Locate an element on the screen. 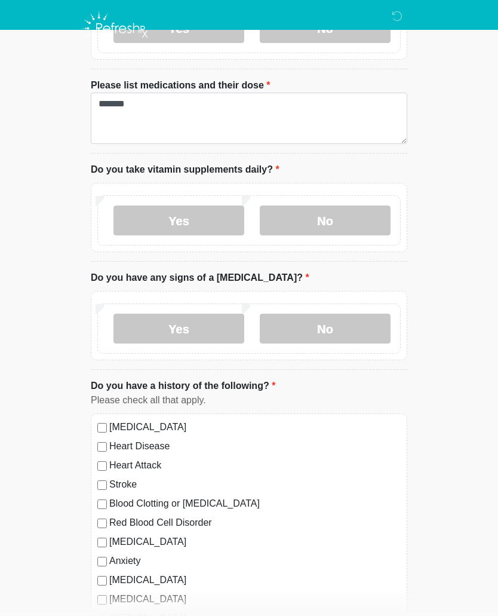  label: Stroke is located at coordinates (255, 485).